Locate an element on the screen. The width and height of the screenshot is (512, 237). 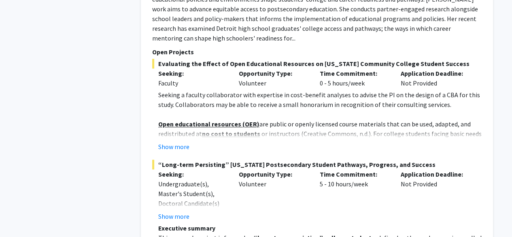
div: Faculty is located at coordinates (193, 83).